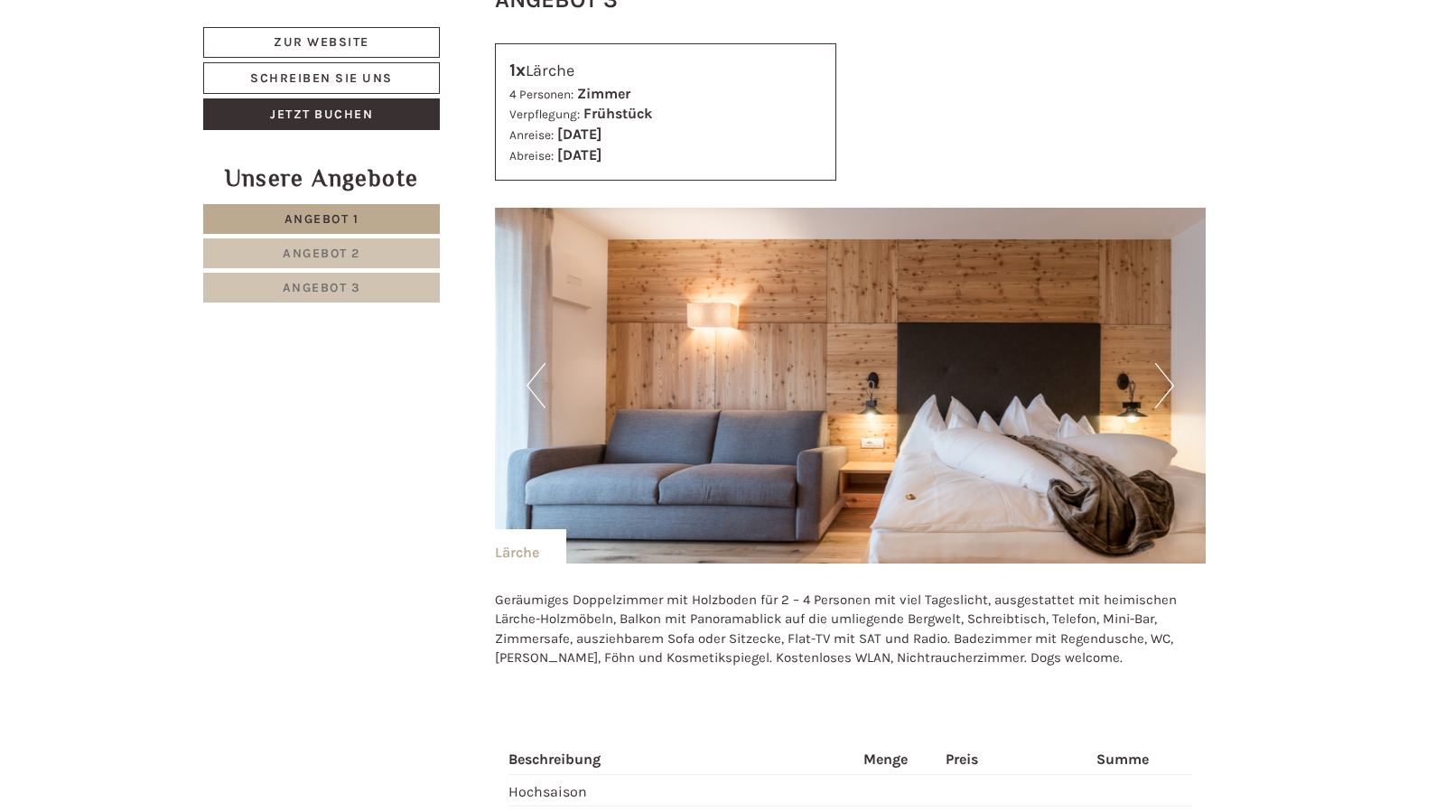 This screenshot has width=1436, height=811. What do you see at coordinates (517, 70) in the screenshot?
I see `b: 1x` at bounding box center [517, 70].